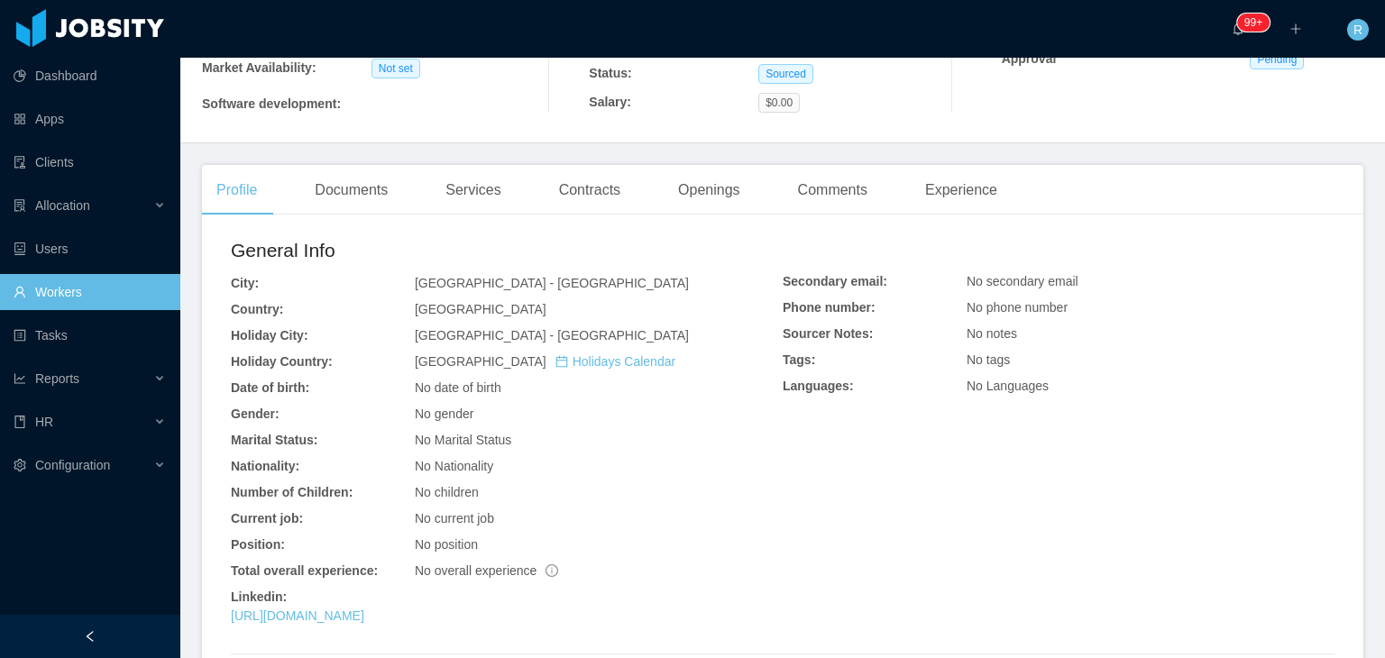 The width and height of the screenshot is (1385, 658). Describe the element at coordinates (20, 206) in the screenshot. I see `i: icon: solution` at that location.